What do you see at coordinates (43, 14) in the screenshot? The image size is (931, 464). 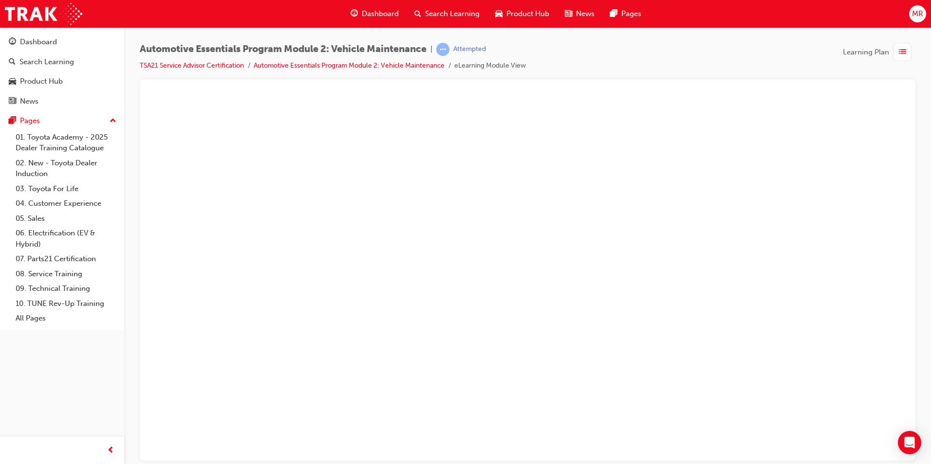 I see `img: Trak` at bounding box center [43, 14].